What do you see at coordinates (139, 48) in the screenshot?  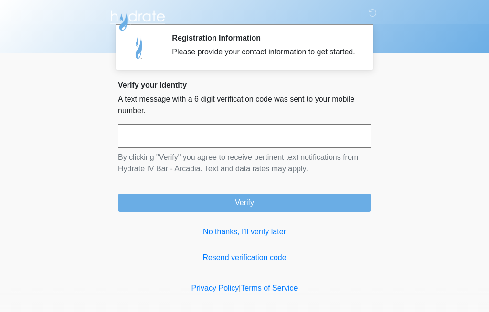 I see `img: Agent Avatar` at bounding box center [139, 48].